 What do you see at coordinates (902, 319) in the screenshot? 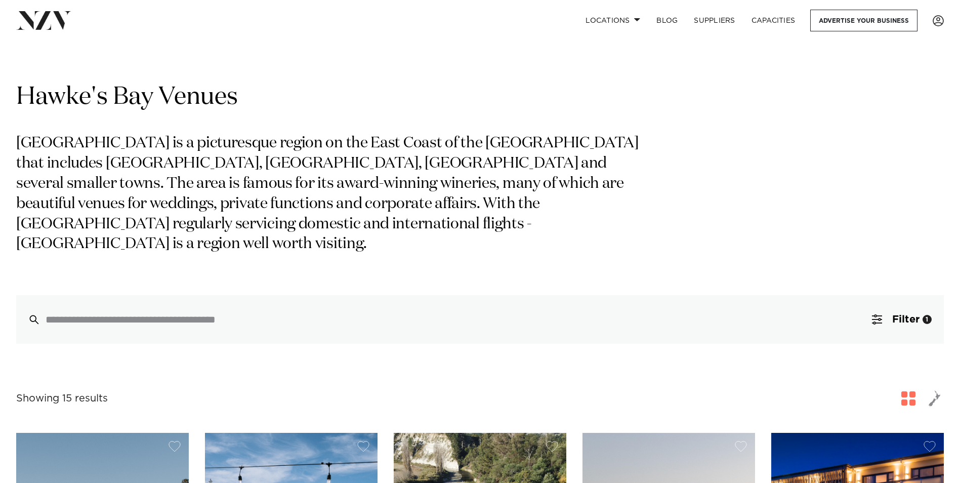
I see `button: Filter1` at bounding box center [902, 319].